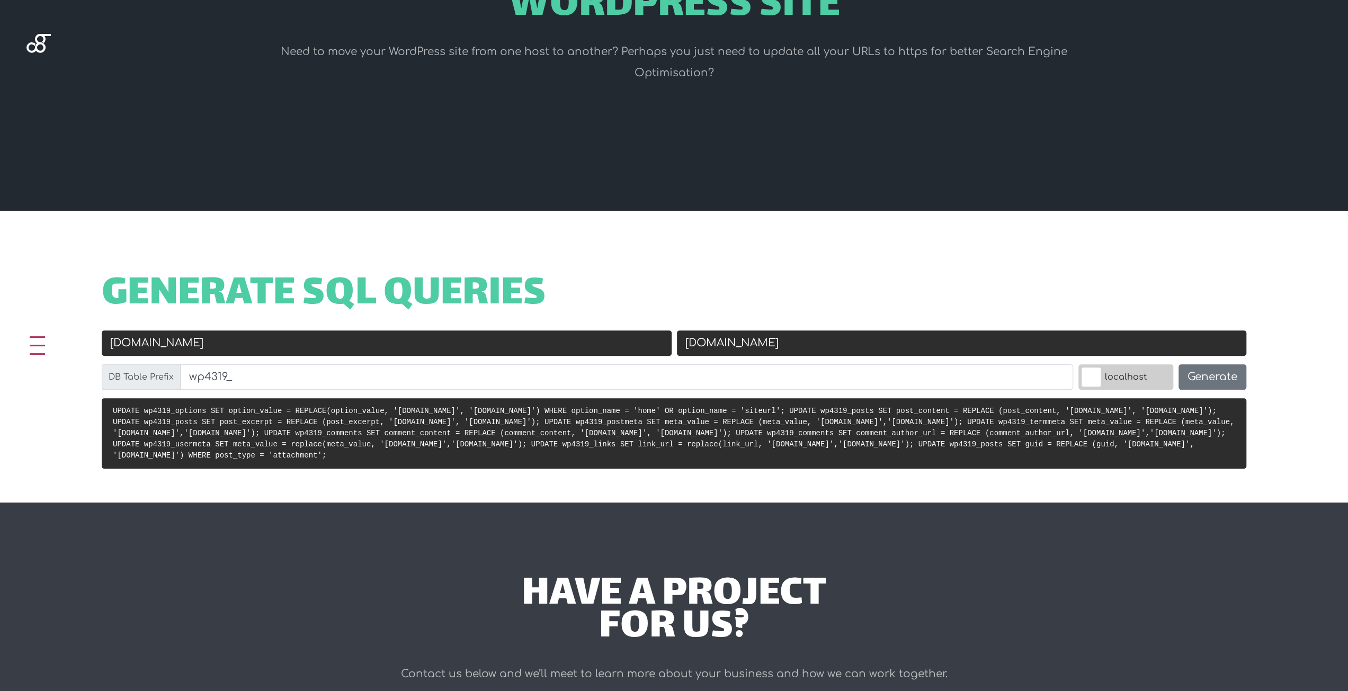  What do you see at coordinates (387, 343) in the screenshot?
I see `input: Old URL` at bounding box center [387, 343].